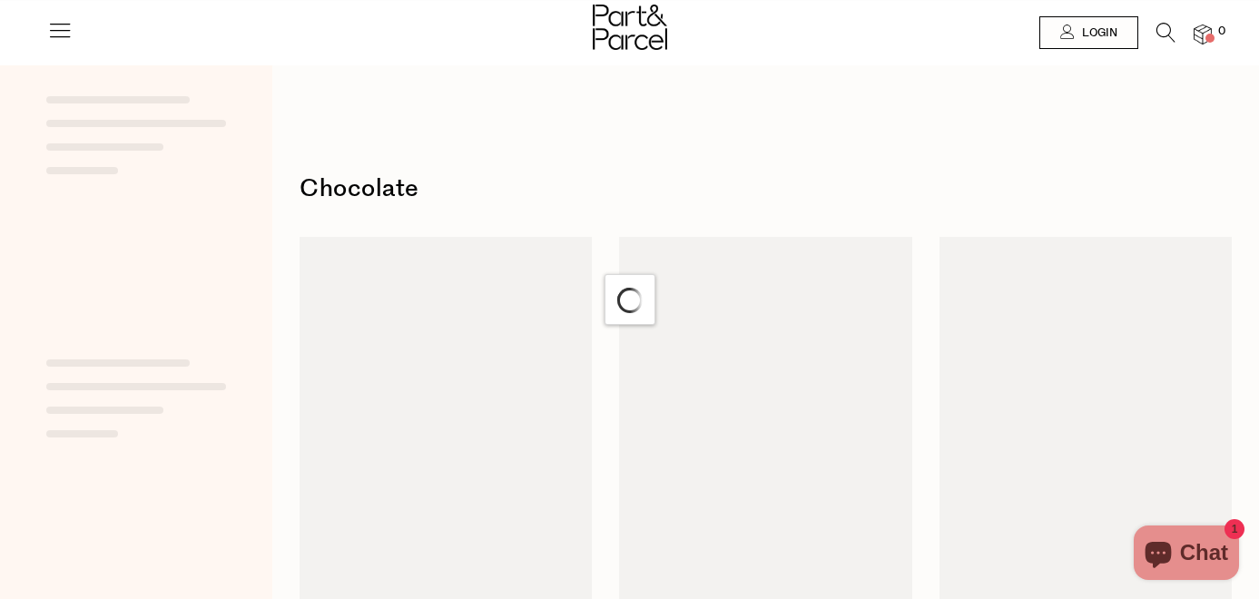 This screenshot has width=1259, height=599. I want to click on img: Part&Parcel, so click(630, 27).